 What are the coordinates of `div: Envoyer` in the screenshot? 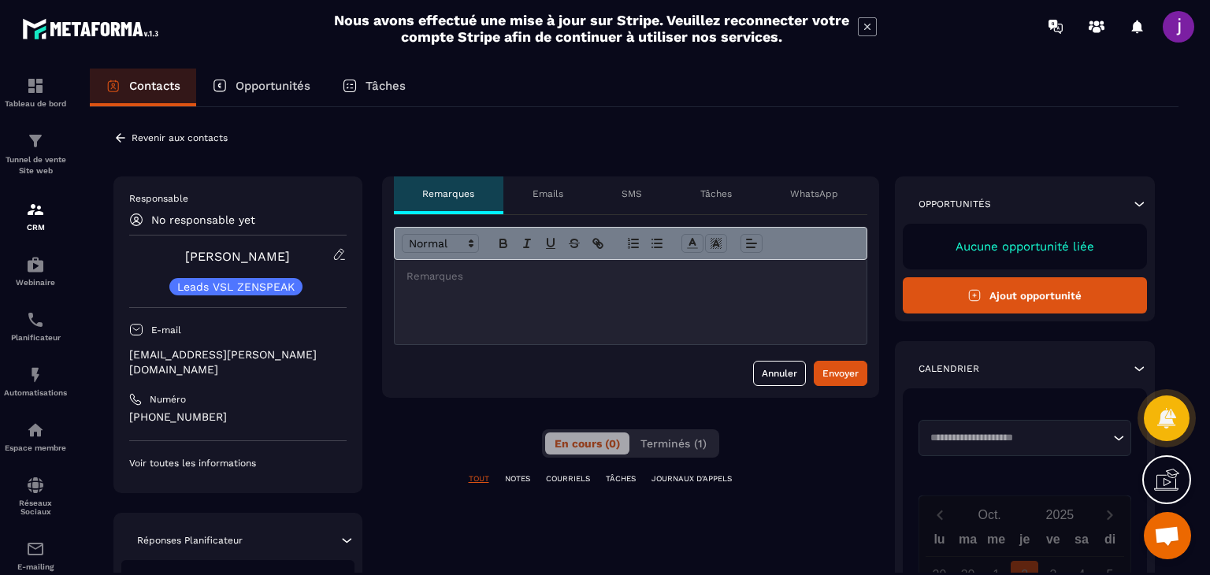 It's located at (840, 373).